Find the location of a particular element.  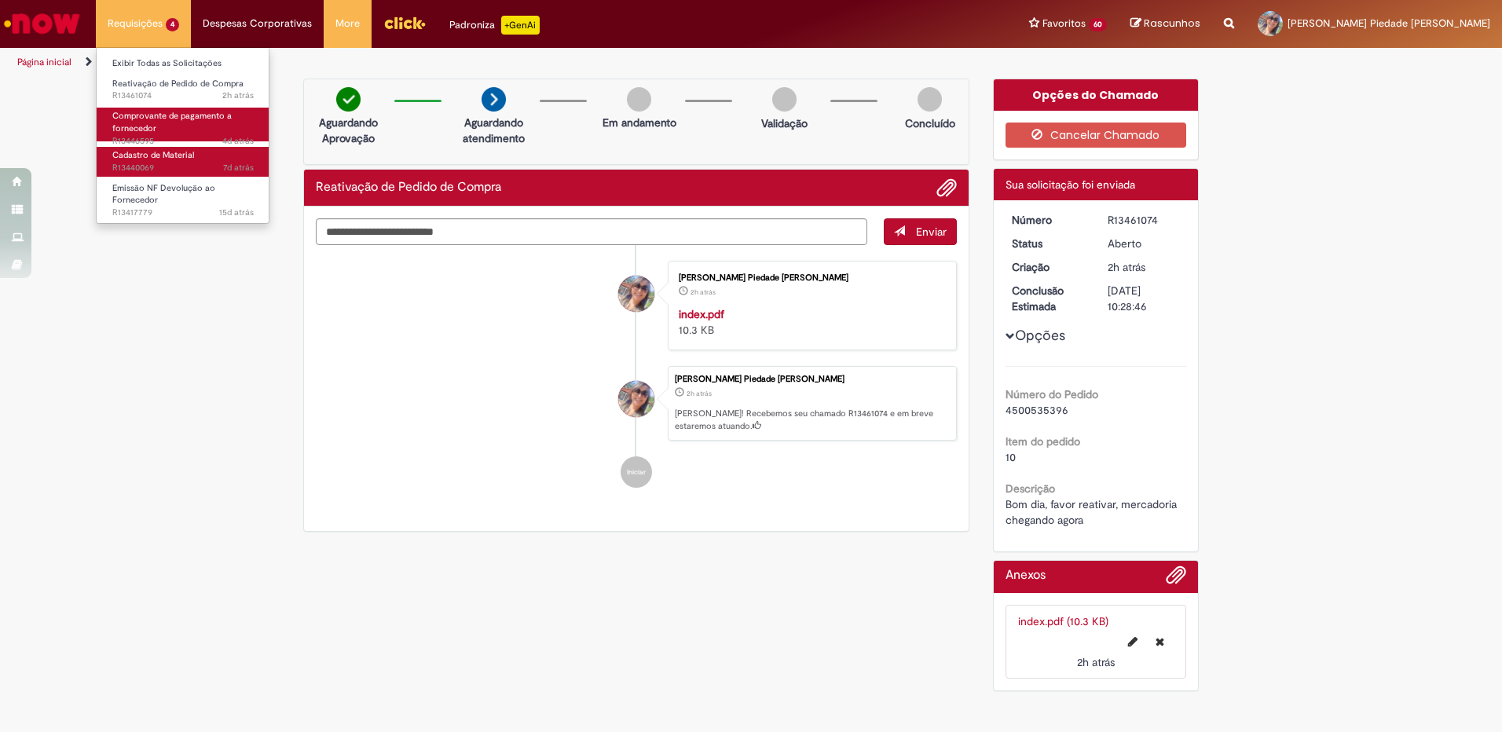

a: Aberto R13461074 : Reativação de Pedido de Compra is located at coordinates (183, 90).